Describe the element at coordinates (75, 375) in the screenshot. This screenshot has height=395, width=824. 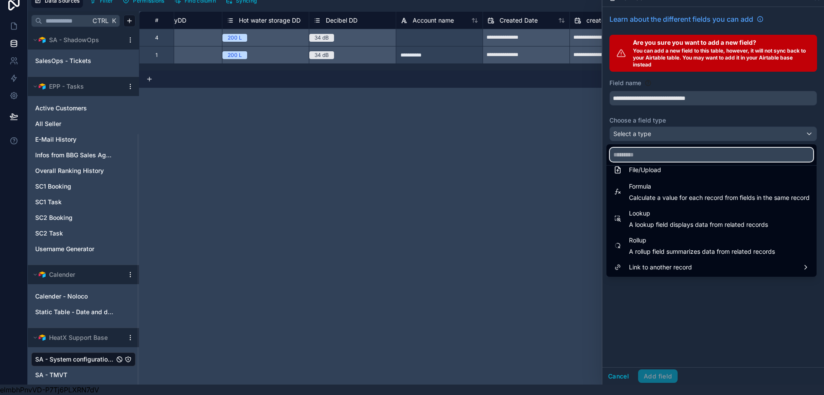
I see `a: SA - TMVT` at that location.